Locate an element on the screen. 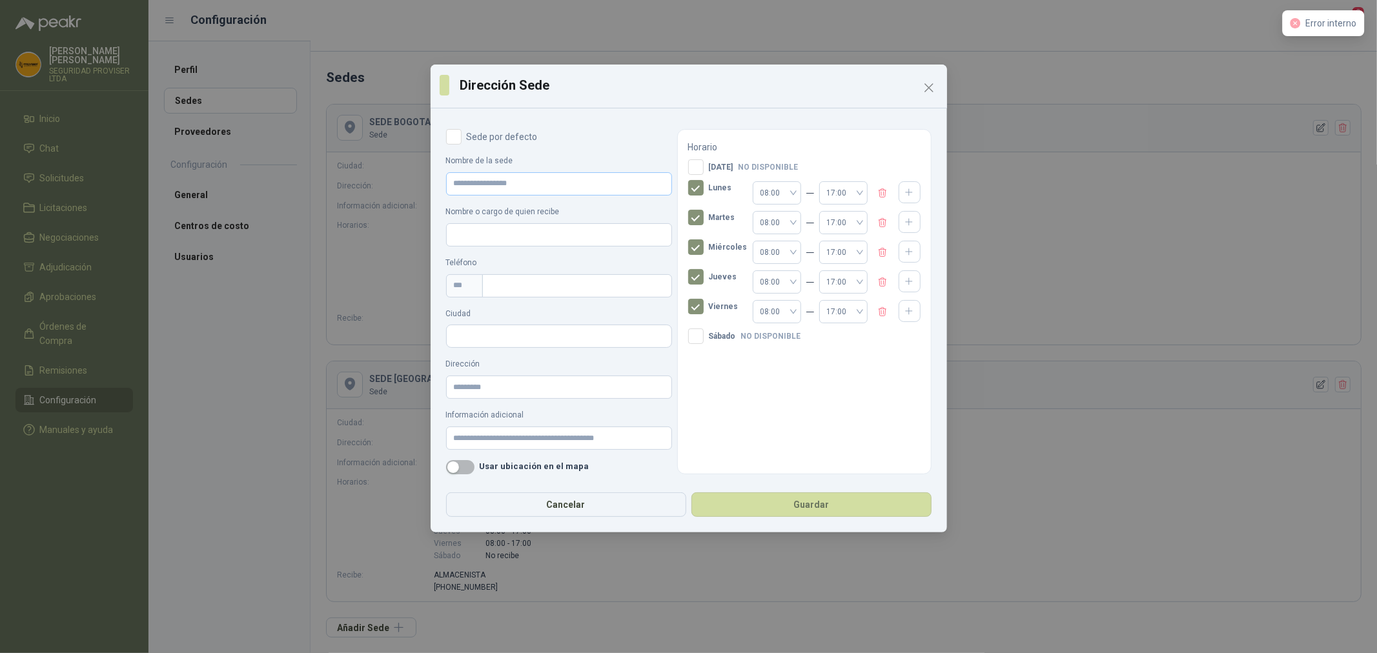 The image size is (1377, 653). span: Martes is located at coordinates (722, 218).